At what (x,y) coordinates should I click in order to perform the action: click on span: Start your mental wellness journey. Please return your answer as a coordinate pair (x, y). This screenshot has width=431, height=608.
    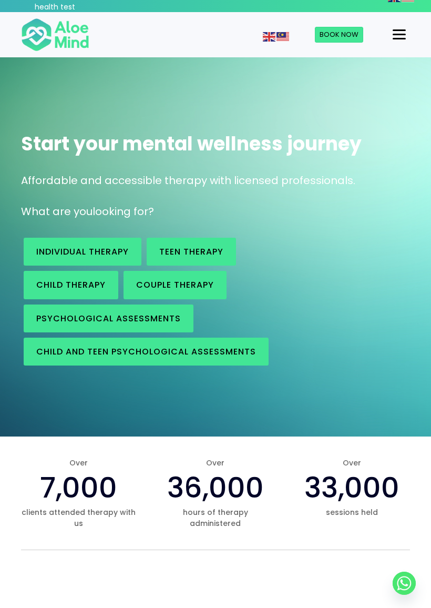
    Looking at the image, I should click on (191, 144).